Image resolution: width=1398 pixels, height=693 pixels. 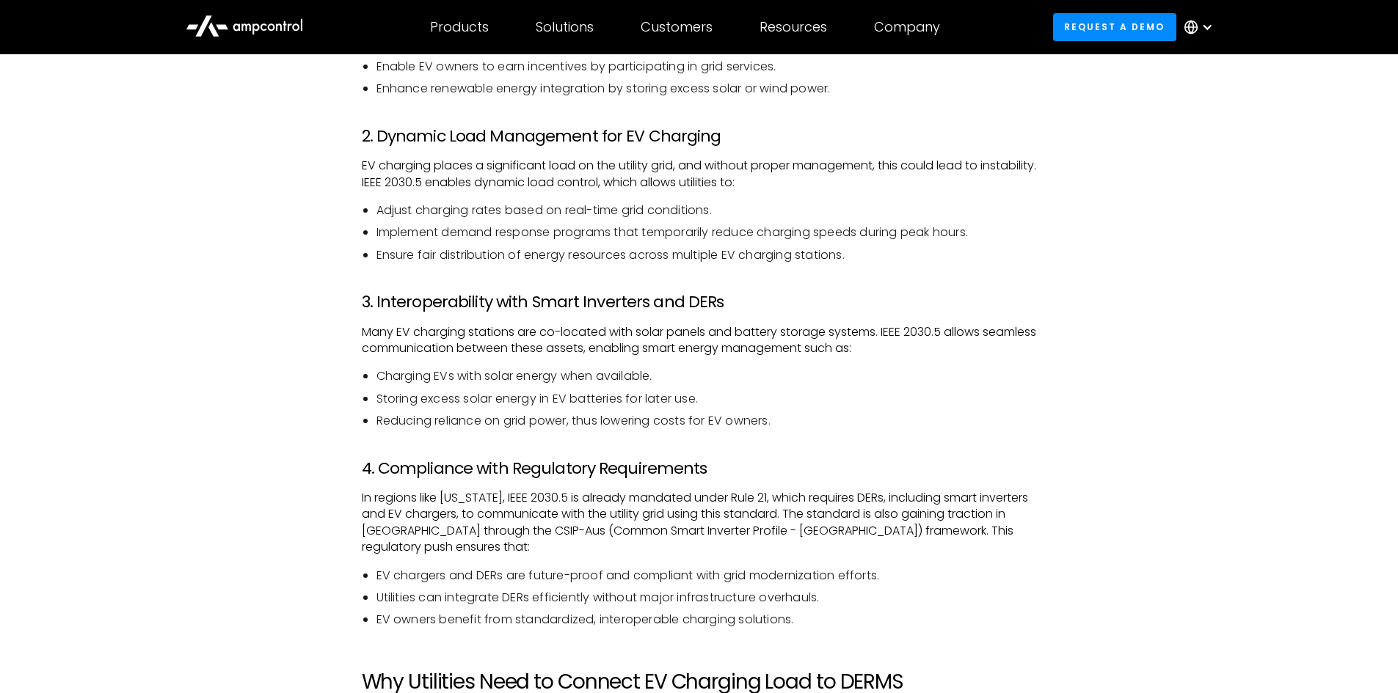 I want to click on li: Storing excess solar energy in EV batteries for later use., so click(x=707, y=399).